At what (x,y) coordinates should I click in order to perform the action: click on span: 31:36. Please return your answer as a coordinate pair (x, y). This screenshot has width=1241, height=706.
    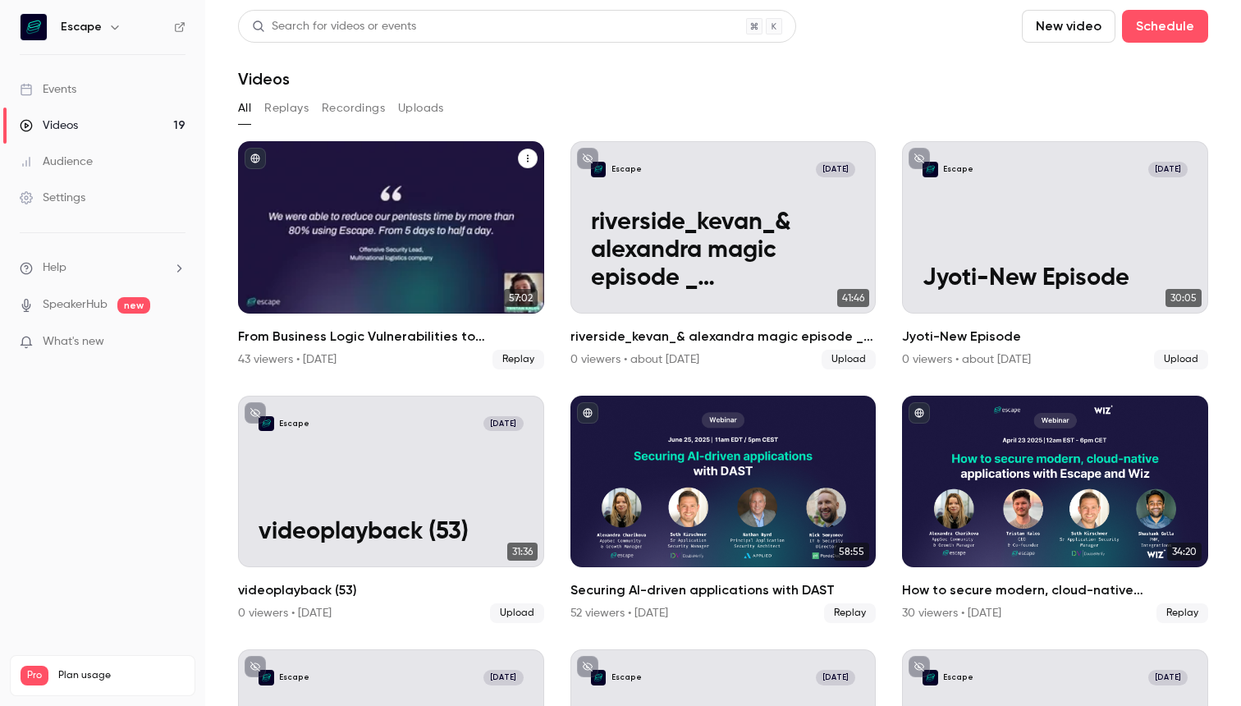
    Looking at the image, I should click on (522, 552).